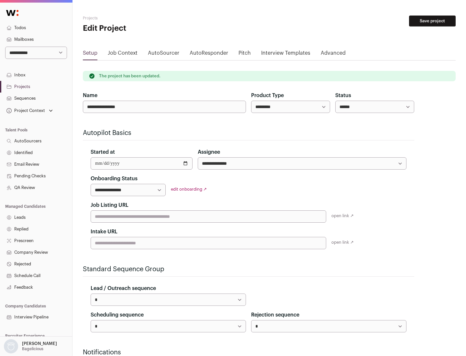 The image size is (466, 356). Describe the element at coordinates (12, 13) in the screenshot. I see `img: Wellfound` at that location.